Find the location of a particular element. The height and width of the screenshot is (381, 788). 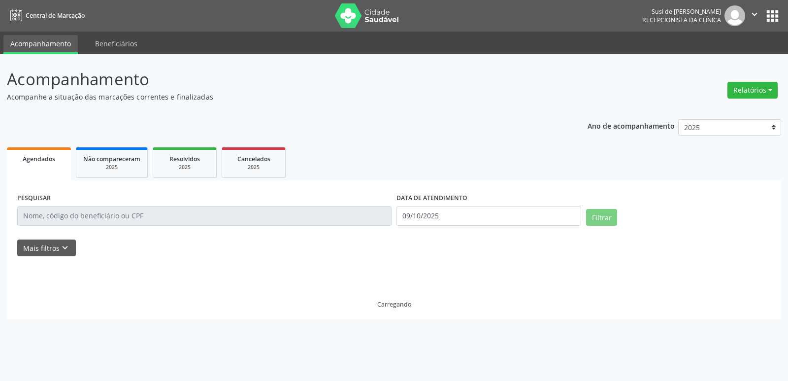

p: Acompanhamento is located at coordinates (278, 79).